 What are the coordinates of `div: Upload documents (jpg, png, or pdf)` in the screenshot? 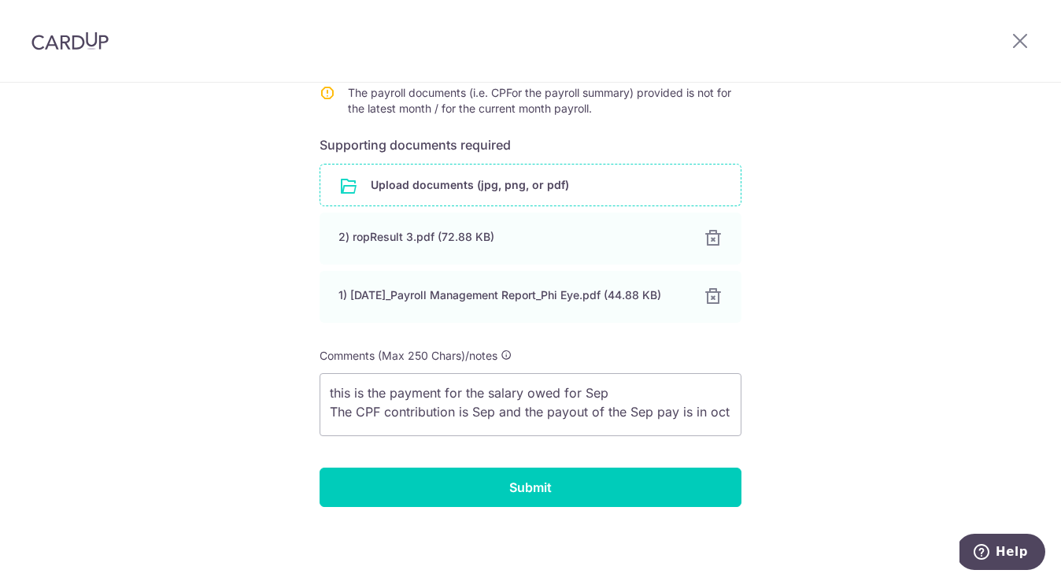 It's located at (531, 185).